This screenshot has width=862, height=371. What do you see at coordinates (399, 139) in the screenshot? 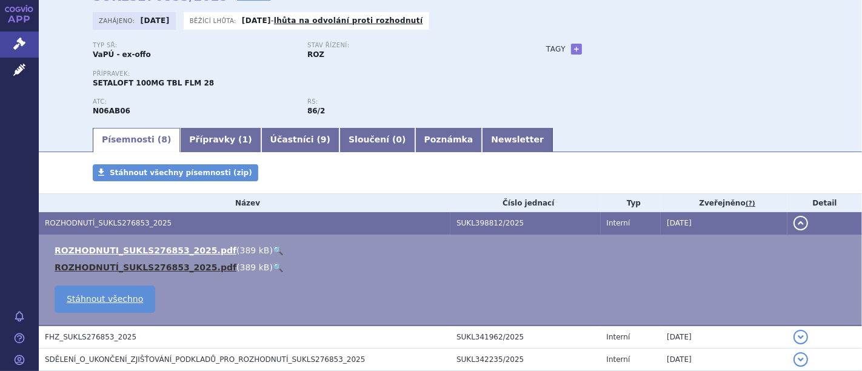
I see `span: 0` at bounding box center [399, 139].